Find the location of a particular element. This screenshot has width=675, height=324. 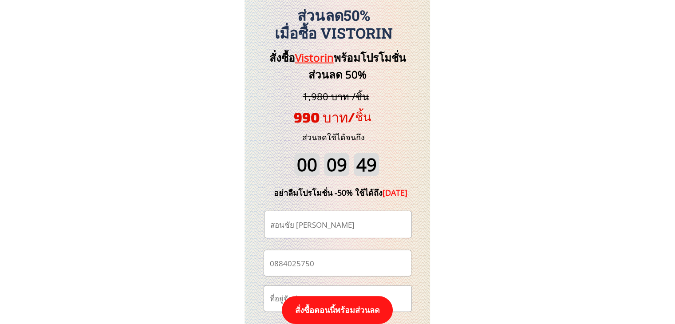

input: เบอร์โทรศัพท์ is located at coordinates (337, 263).